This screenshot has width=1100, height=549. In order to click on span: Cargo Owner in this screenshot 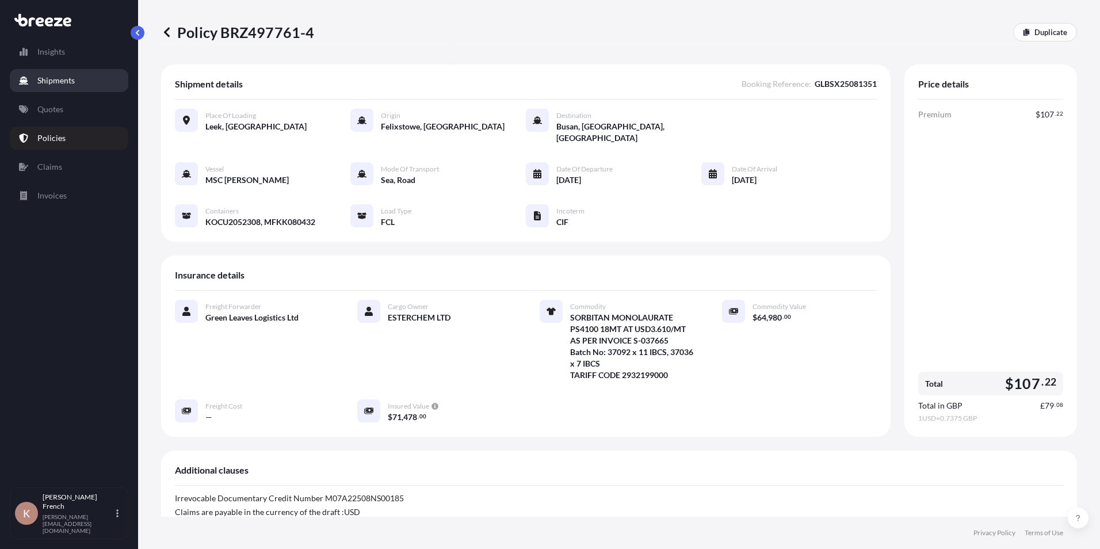, I will do `click(408, 307)`.